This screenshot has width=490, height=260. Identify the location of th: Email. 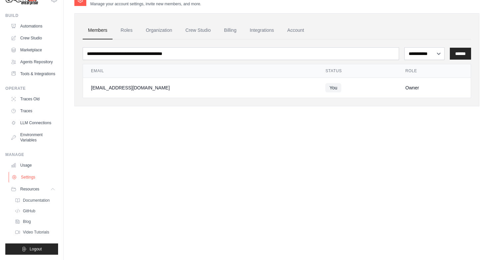
(200, 71).